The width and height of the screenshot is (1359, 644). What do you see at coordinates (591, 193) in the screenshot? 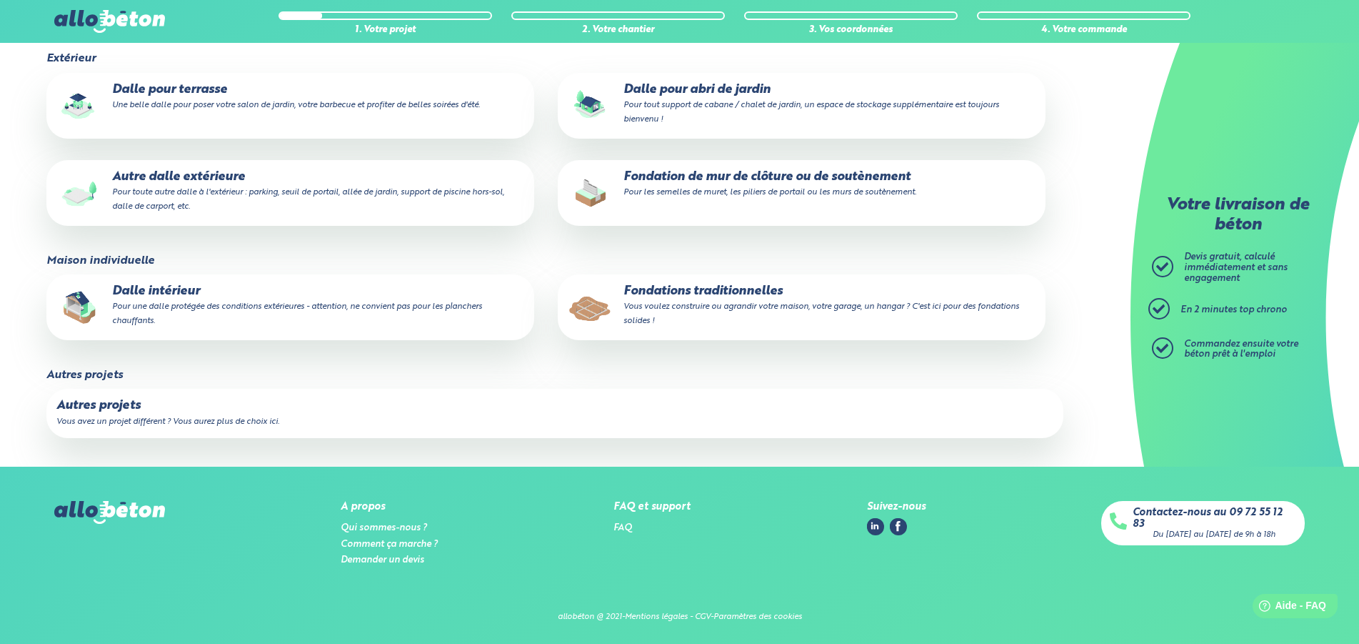
I see `img: final_use.values.closing_wall_fundation` at bounding box center [591, 193].